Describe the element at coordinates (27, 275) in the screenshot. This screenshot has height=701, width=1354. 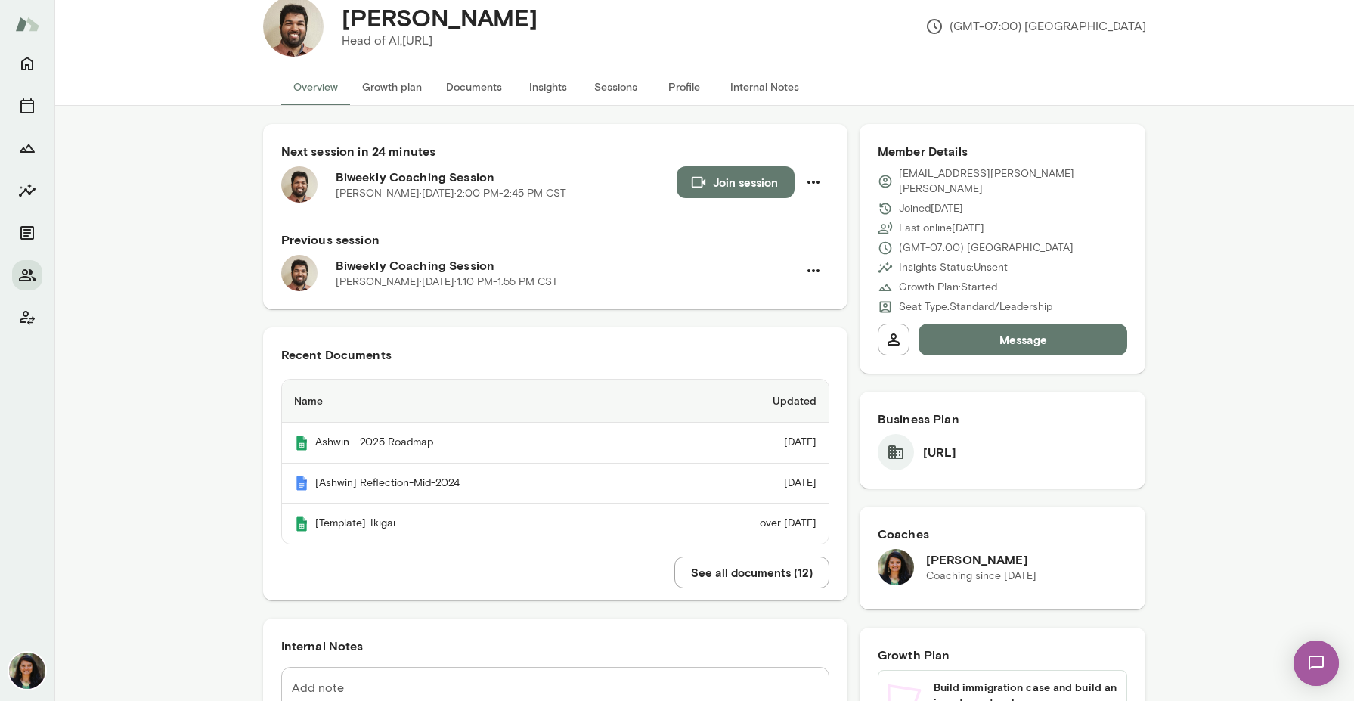
I see `button: Members` at that location.